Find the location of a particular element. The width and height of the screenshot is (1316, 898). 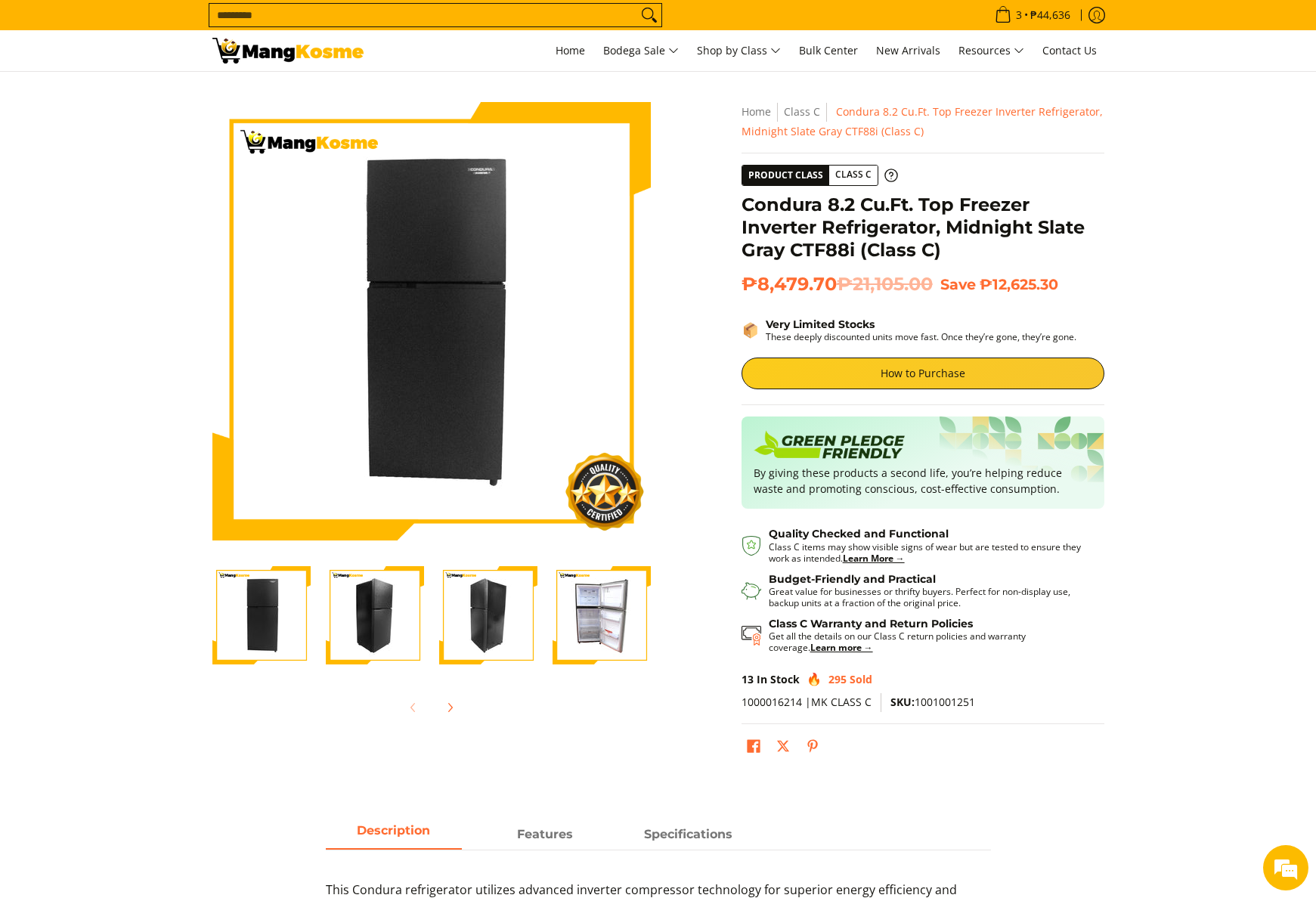

span: Sold is located at coordinates (861, 678).